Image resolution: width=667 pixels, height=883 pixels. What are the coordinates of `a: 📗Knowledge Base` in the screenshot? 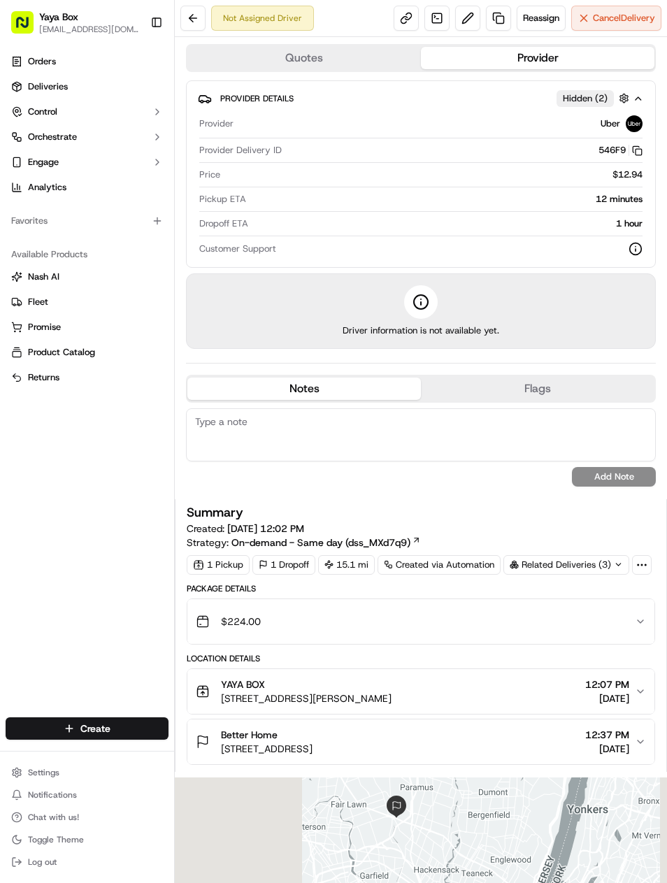 It's located at (60, 320).